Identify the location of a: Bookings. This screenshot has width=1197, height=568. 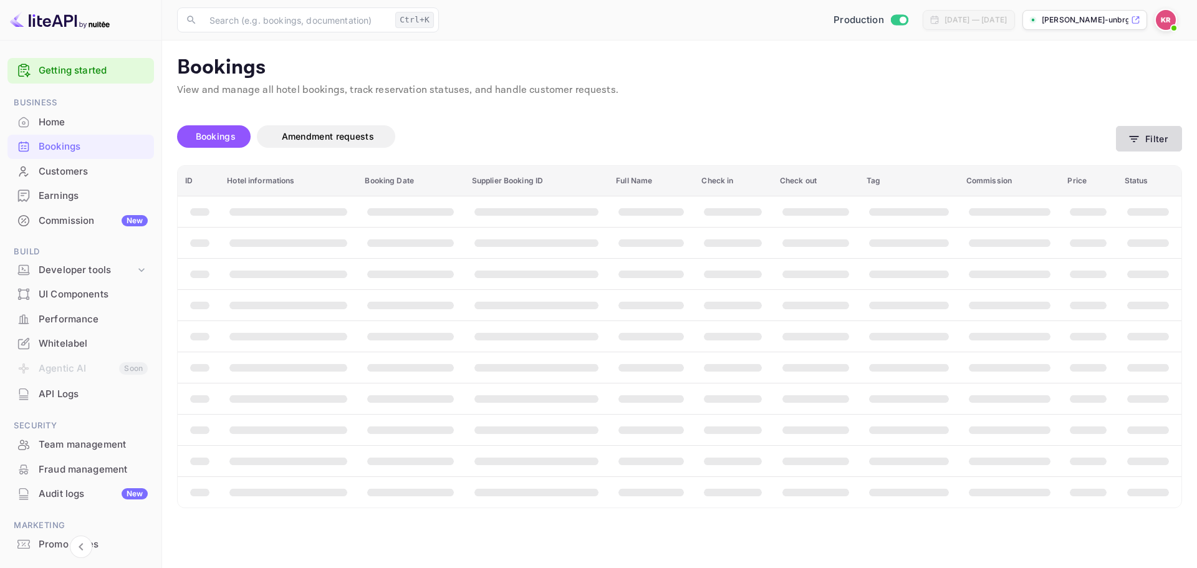
(80, 146).